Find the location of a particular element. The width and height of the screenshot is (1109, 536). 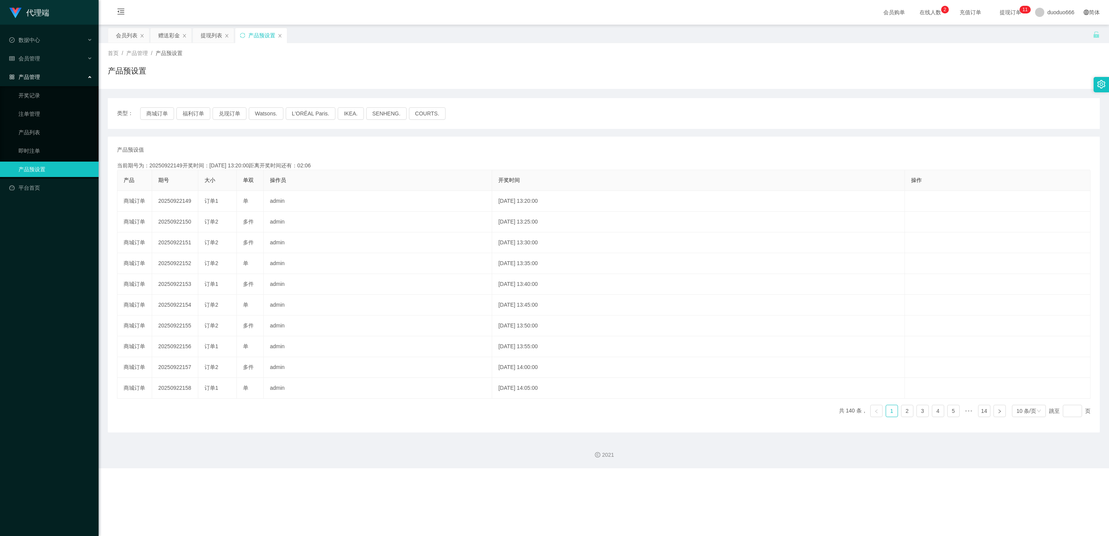

li: 1 is located at coordinates (892, 411).